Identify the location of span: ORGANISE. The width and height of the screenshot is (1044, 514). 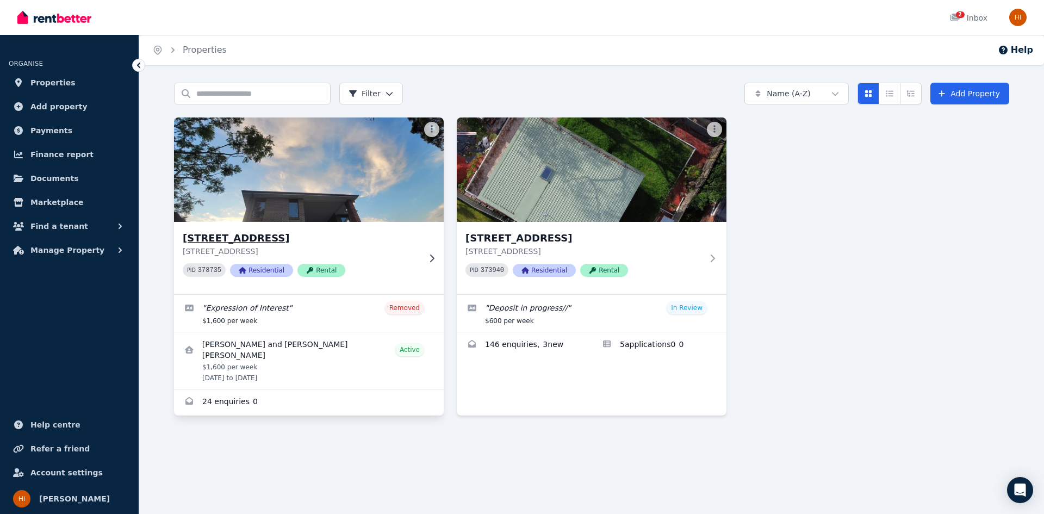
(26, 64).